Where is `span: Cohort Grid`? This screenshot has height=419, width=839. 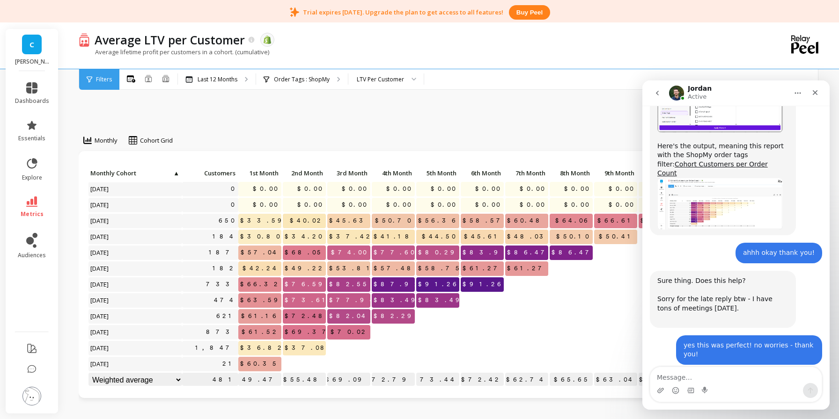 span: Cohort Grid is located at coordinates (156, 140).